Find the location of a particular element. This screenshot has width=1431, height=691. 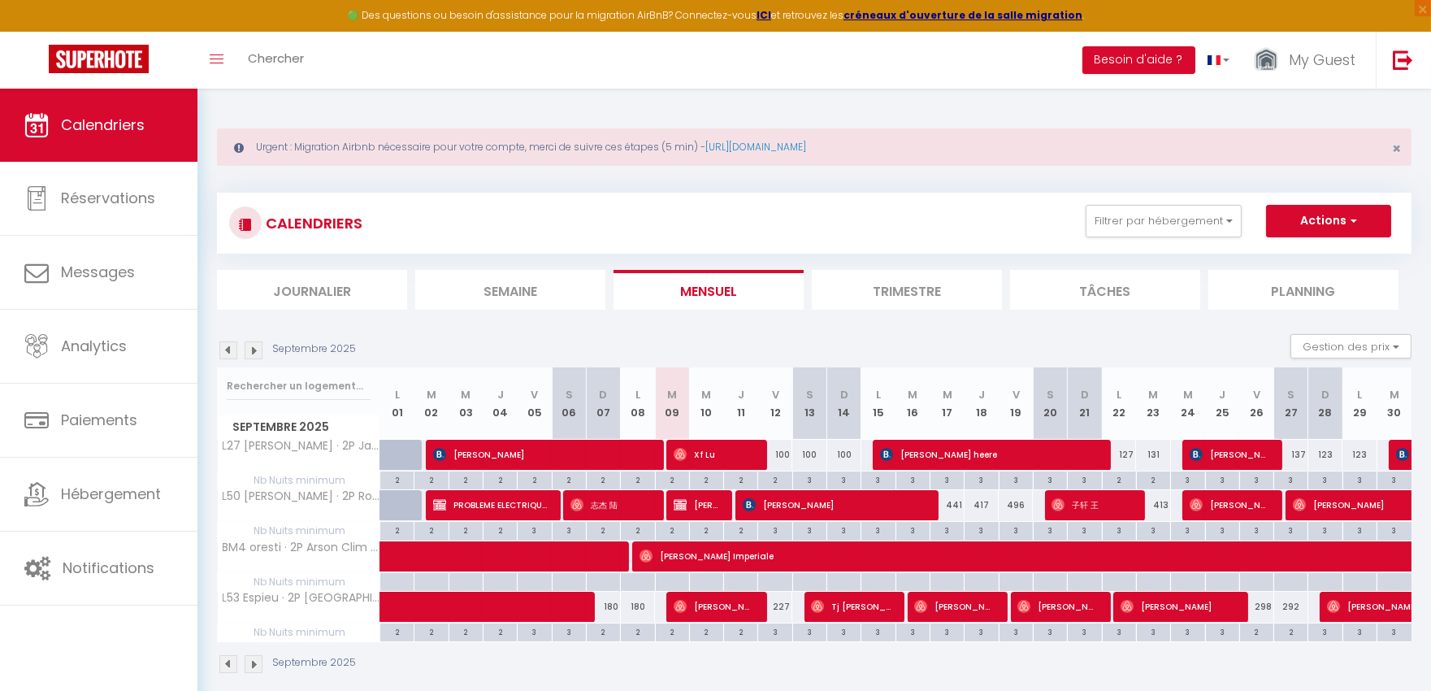

a: ... My Guest is located at coordinates (1308, 60).